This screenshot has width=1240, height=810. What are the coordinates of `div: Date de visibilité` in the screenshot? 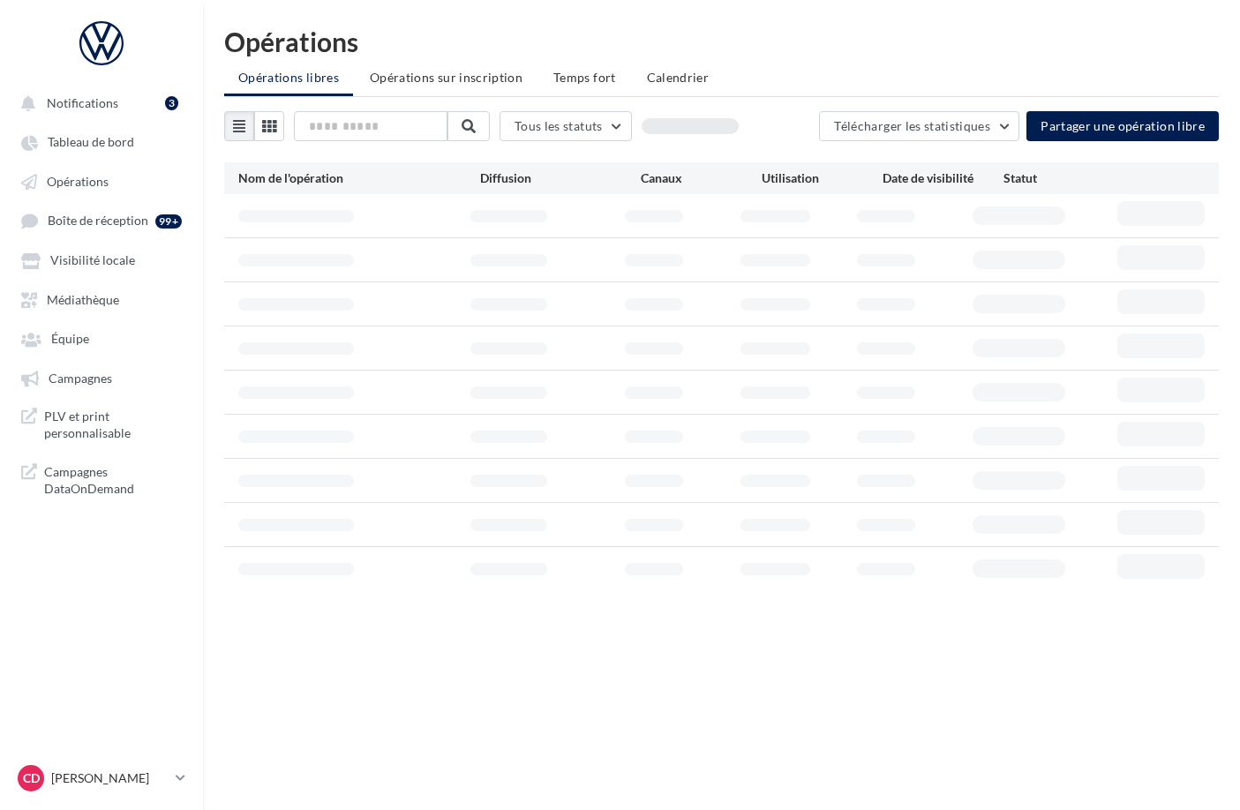 It's located at (943, 178).